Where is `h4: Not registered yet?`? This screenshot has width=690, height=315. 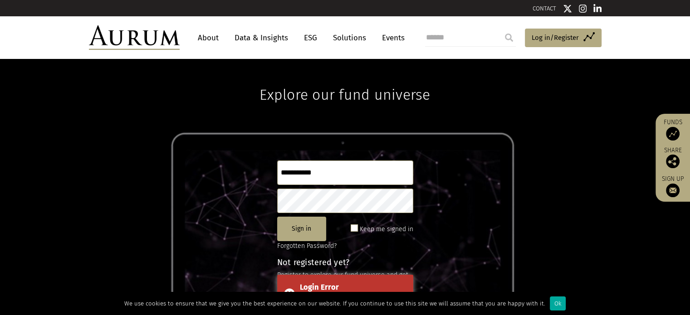 h4: Not registered yet? is located at coordinates (345, 263).